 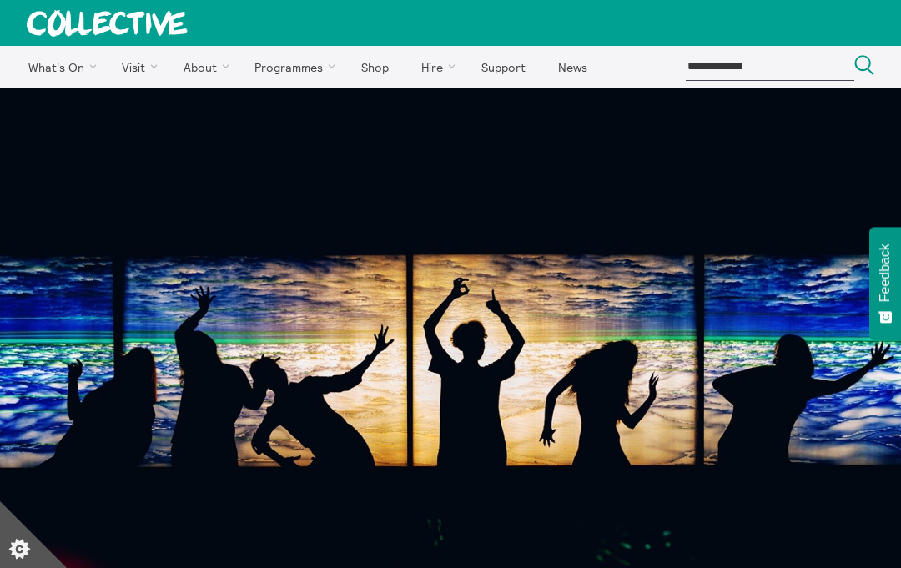 I want to click on a: About, so click(x=203, y=67).